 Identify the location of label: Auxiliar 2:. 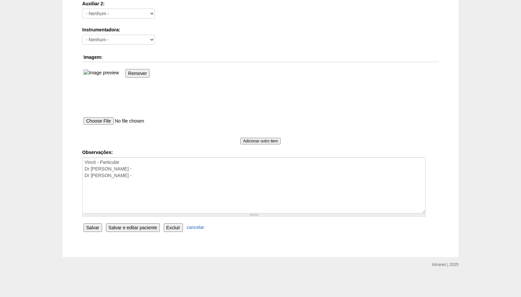
(261, 4).